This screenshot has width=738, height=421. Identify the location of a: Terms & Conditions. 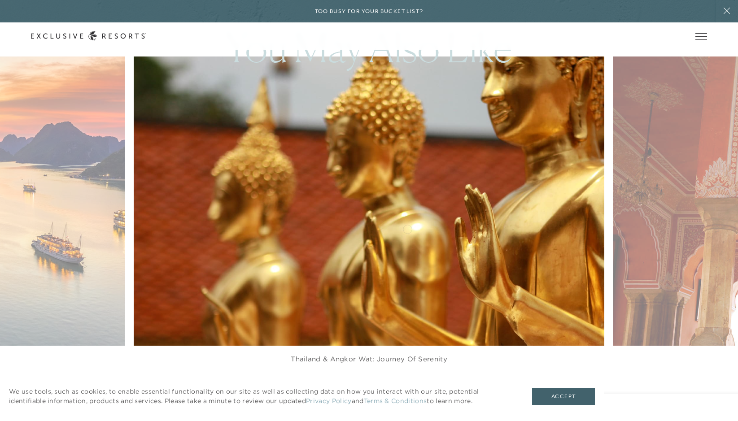
(395, 401).